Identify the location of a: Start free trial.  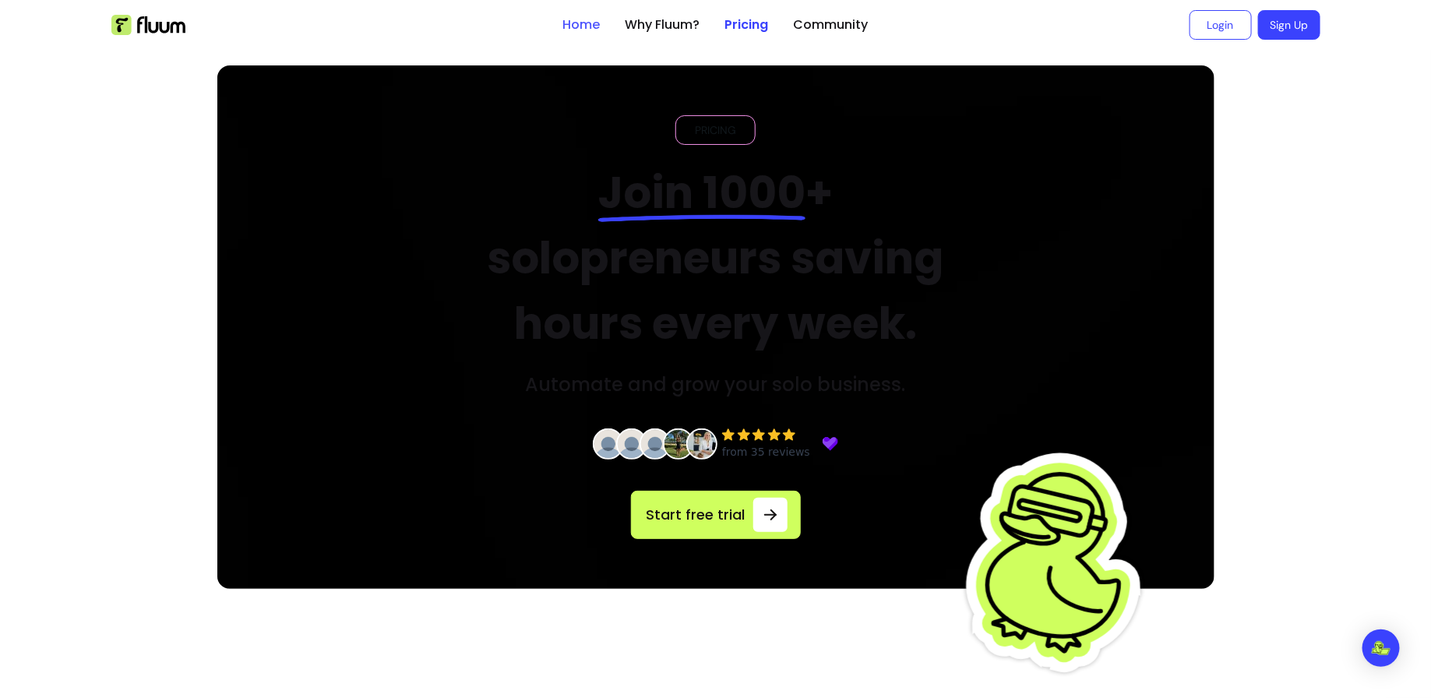
(716, 515).